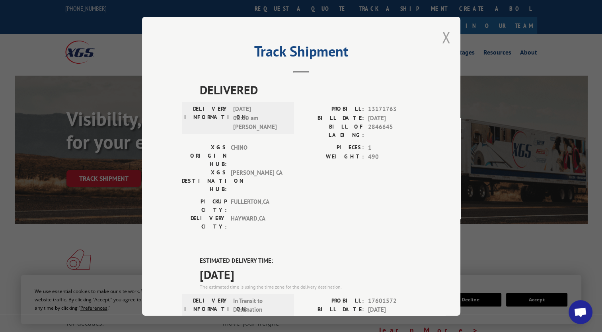 This screenshot has width=602, height=332. I want to click on label: DELIVERY CITY:, so click(204, 223).